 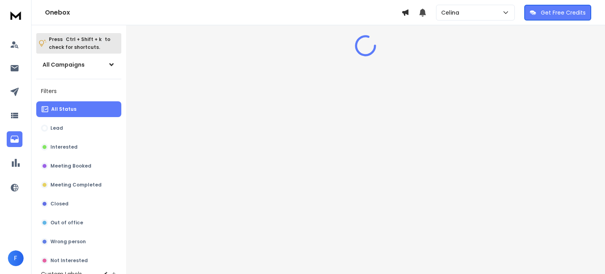 I want to click on button: Get Free Credits, so click(x=558, y=13).